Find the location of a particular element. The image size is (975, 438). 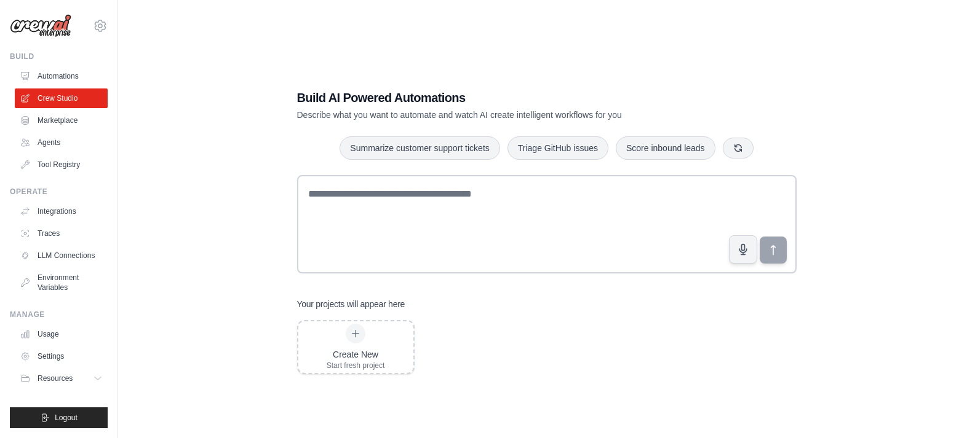

p: Describe what you want to automate and watch AI create intelligent workflows for you is located at coordinates (504, 115).